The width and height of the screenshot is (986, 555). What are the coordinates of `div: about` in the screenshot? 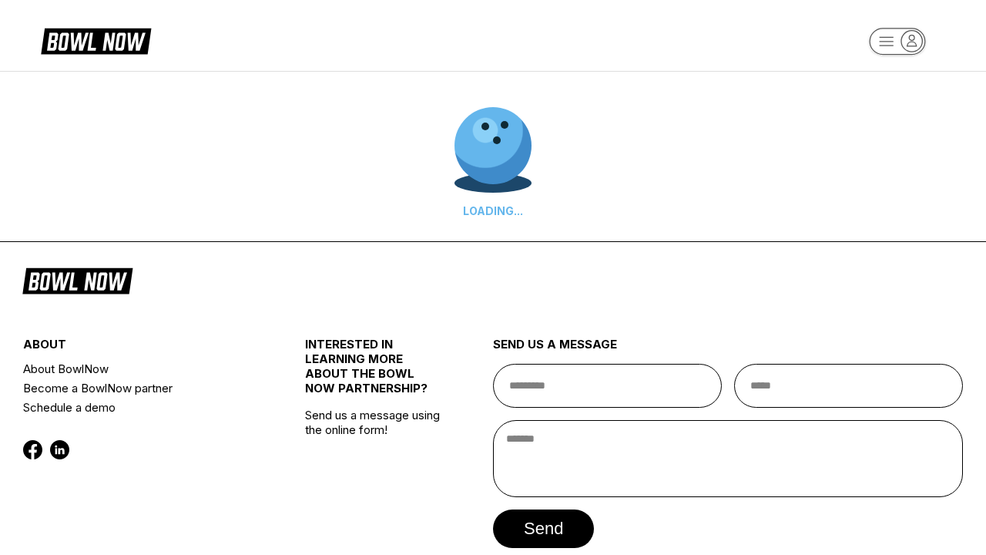 It's located at (140, 347).